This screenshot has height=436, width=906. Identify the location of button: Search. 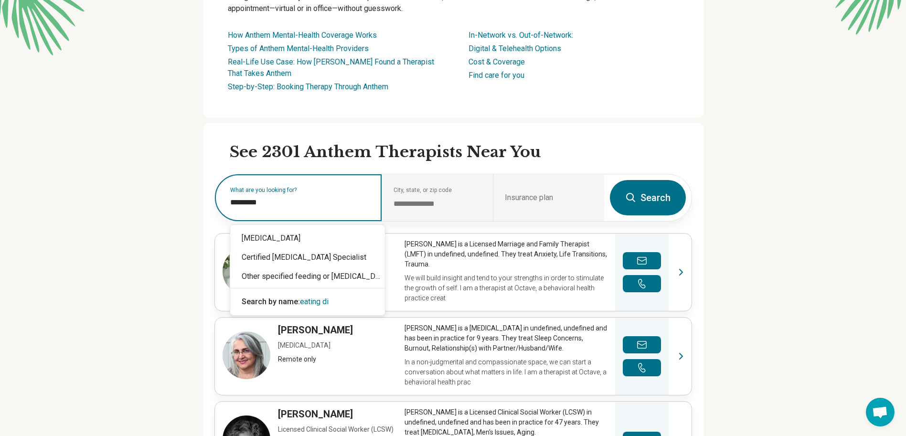
(648, 198).